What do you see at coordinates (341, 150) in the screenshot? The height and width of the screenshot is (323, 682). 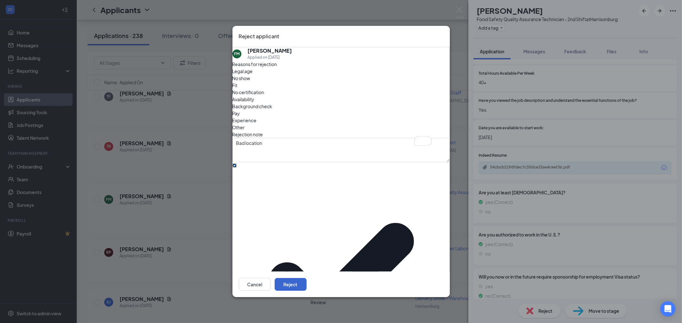 I see `textarea: To enrich screen reader interactions, please activate Accessibility in Grammarly extension settings` at bounding box center [341, 150].